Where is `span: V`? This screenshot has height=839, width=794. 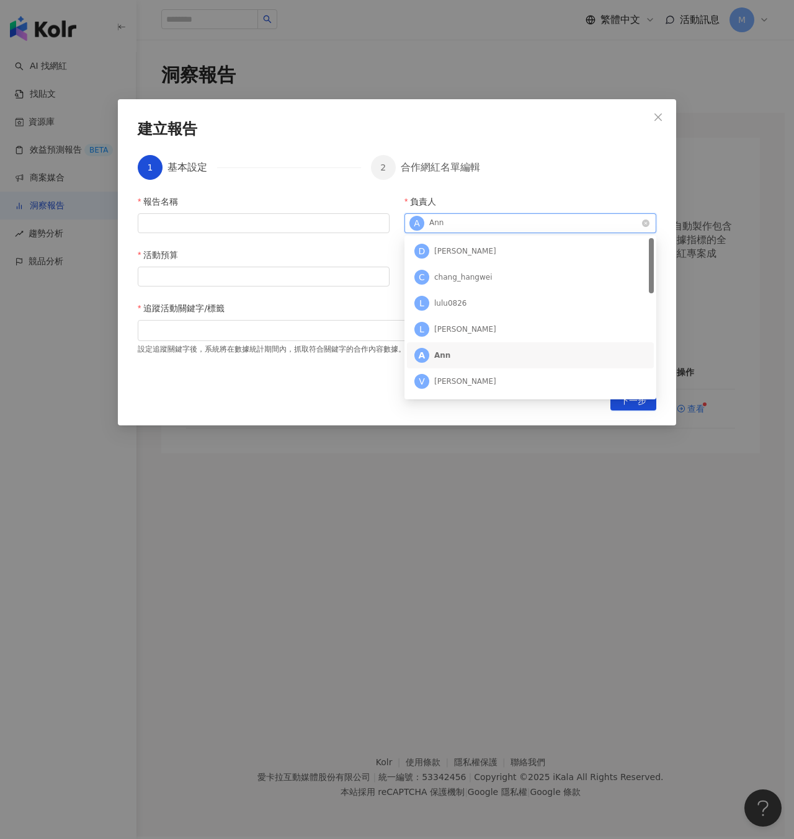 span: V is located at coordinates (422, 381).